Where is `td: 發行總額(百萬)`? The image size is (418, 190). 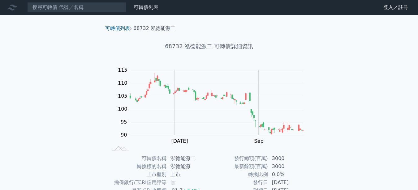 td: 發行總額(百萬) is located at coordinates (239, 159).